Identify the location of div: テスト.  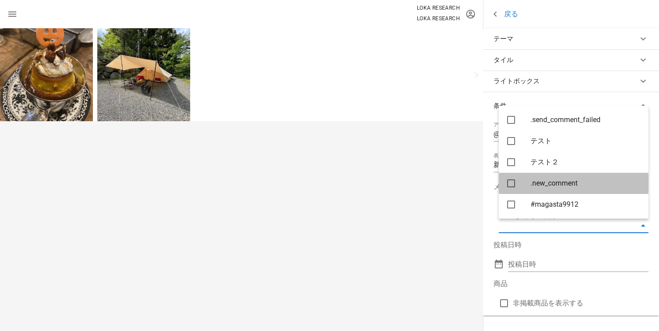
(586, 140).